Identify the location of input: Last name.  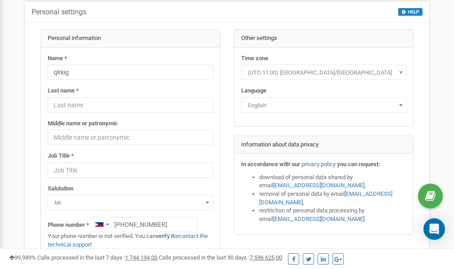
(130, 105).